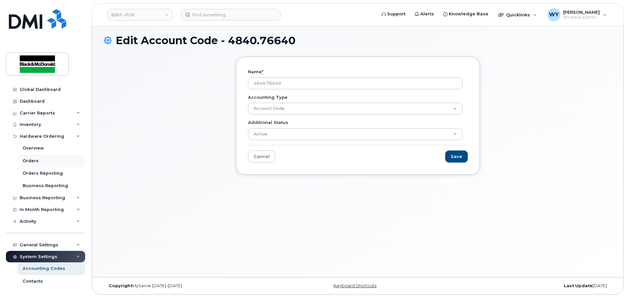  Describe the element at coordinates (256, 72) in the screenshot. I see `label: Name` at that location.